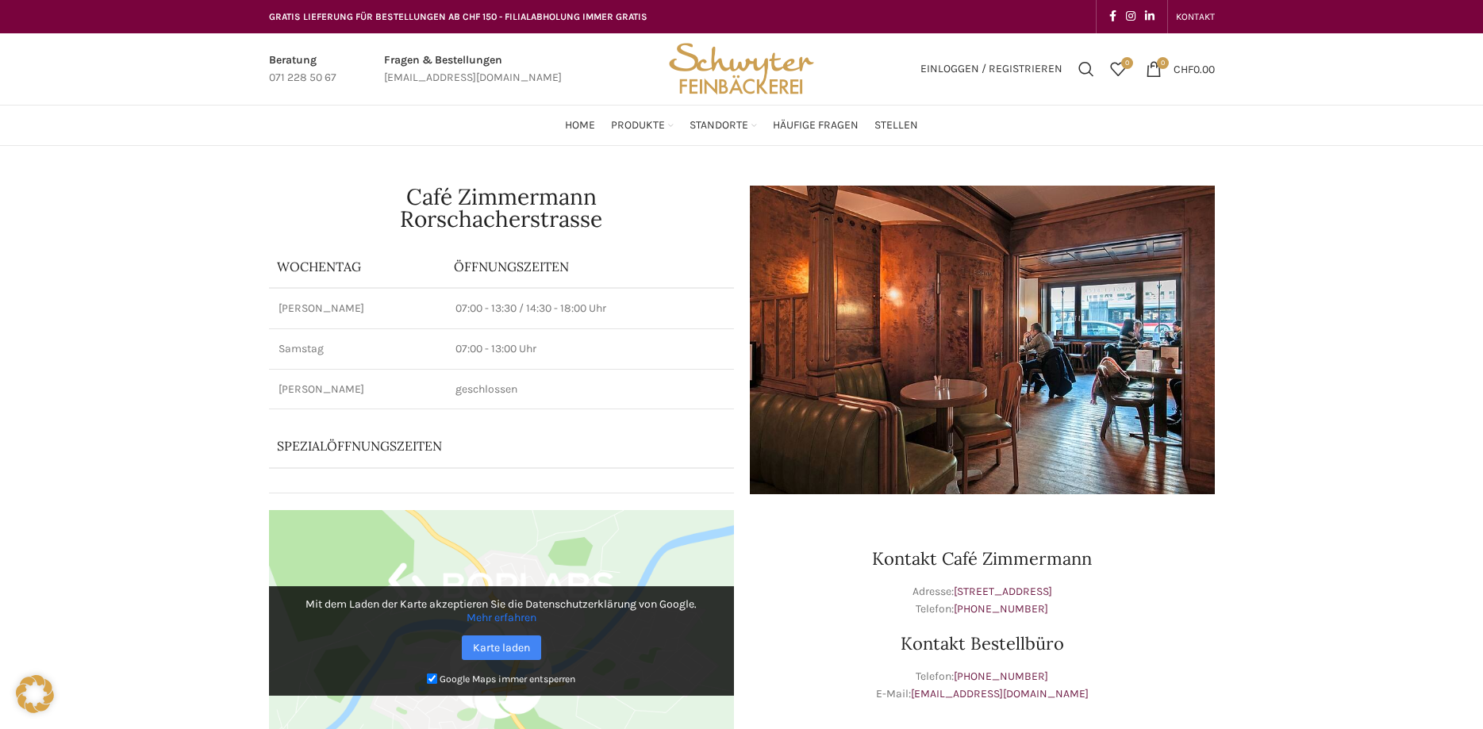 The width and height of the screenshot is (1483, 729). Describe the element at coordinates (590, 267) in the screenshot. I see `p: ÖFFNUNGSZEITEN` at that location.